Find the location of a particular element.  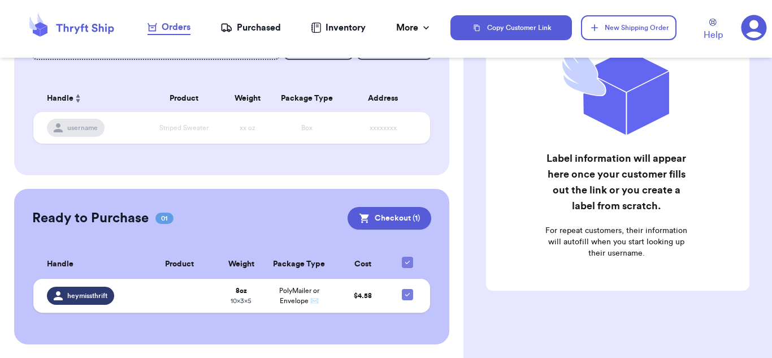

span: Striped Sweater is located at coordinates (184, 128).